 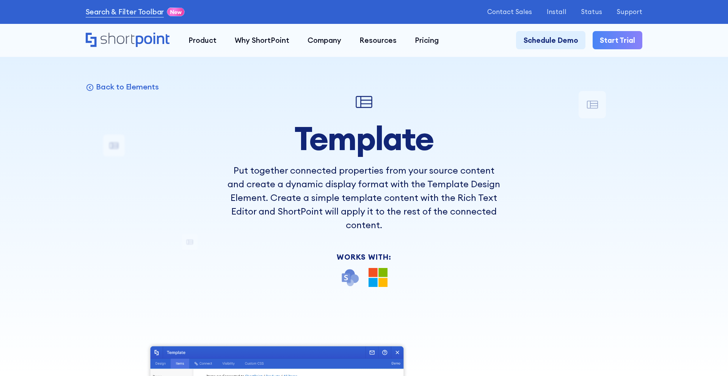 What do you see at coordinates (202, 40) in the screenshot?
I see `div: Product` at bounding box center [202, 40].